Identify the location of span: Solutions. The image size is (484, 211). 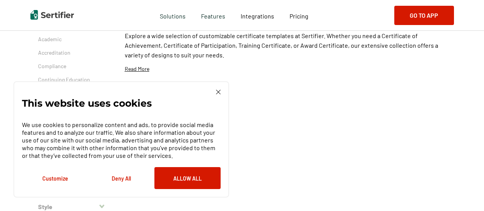
(173, 15).